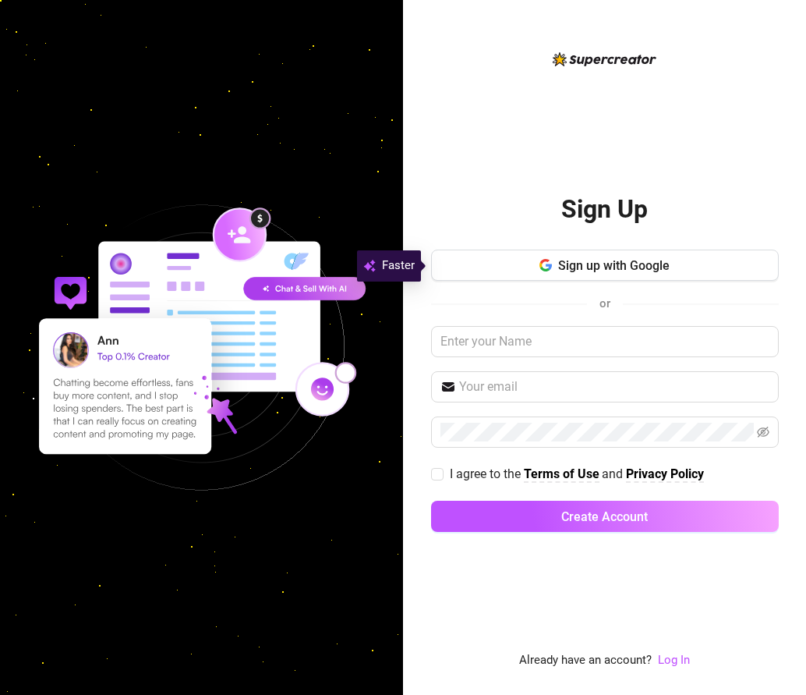 This screenshot has height=695, width=806. Describe the element at coordinates (562, 474) in the screenshot. I see `a: Terms of Use` at that location.